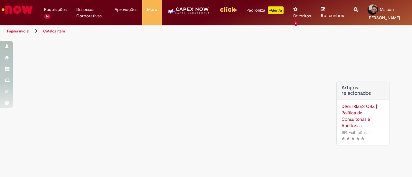  Describe the element at coordinates (354, 133) in the screenshot. I see `span: 159 Exibições` at that location.